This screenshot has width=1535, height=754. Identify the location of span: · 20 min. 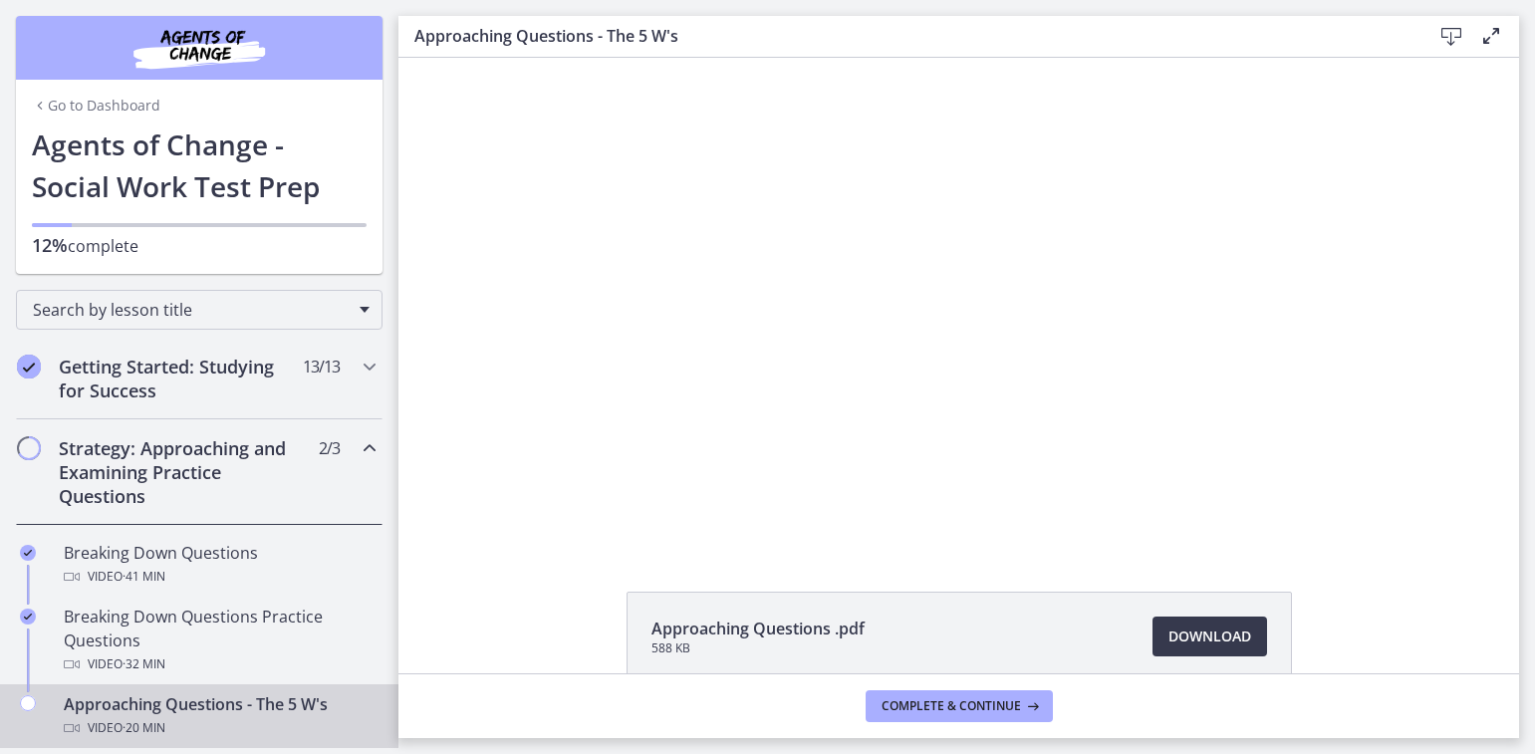
(143, 728).